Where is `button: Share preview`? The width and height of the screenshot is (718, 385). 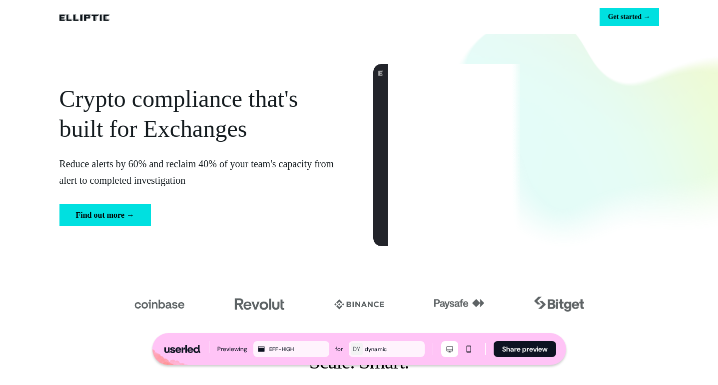
button: Share preview is located at coordinates (525, 349).